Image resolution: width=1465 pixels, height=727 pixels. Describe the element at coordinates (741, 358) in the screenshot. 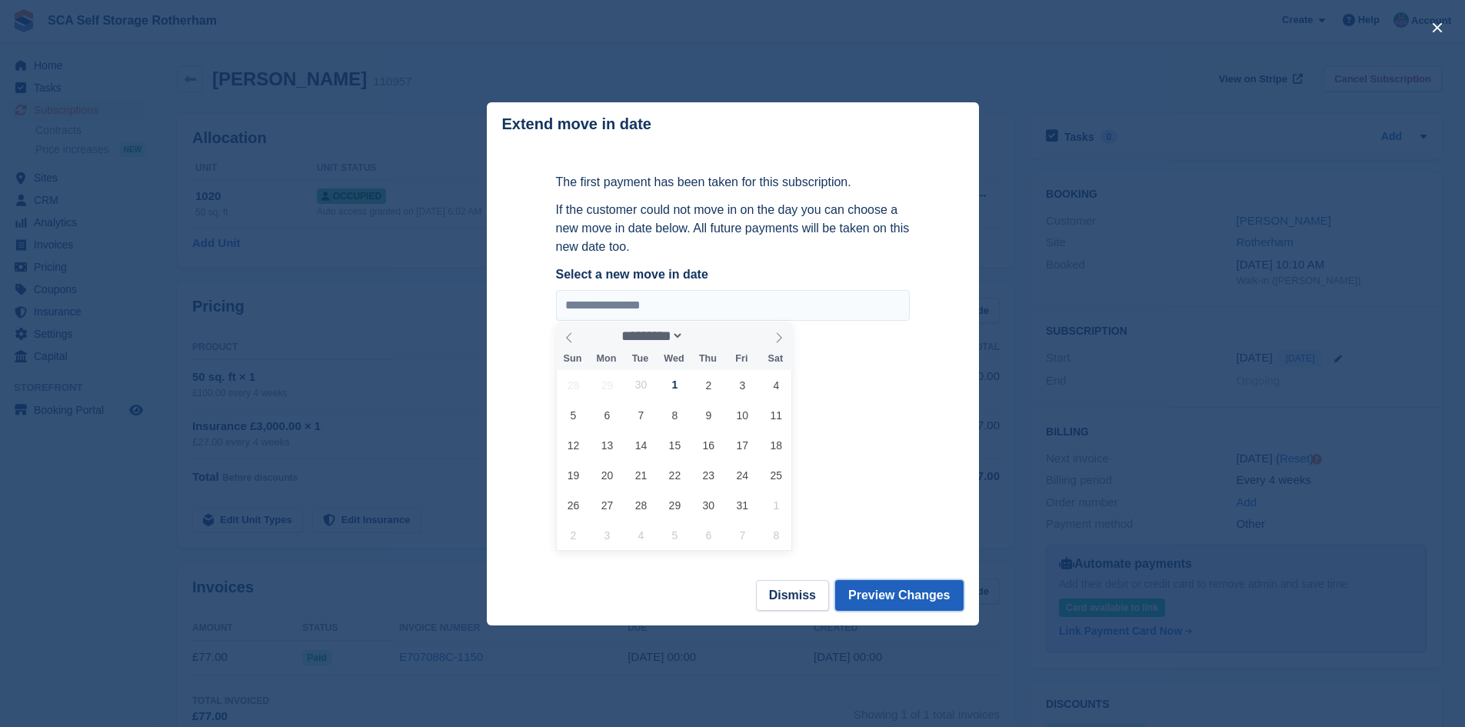

I see `span: Fri` at that location.